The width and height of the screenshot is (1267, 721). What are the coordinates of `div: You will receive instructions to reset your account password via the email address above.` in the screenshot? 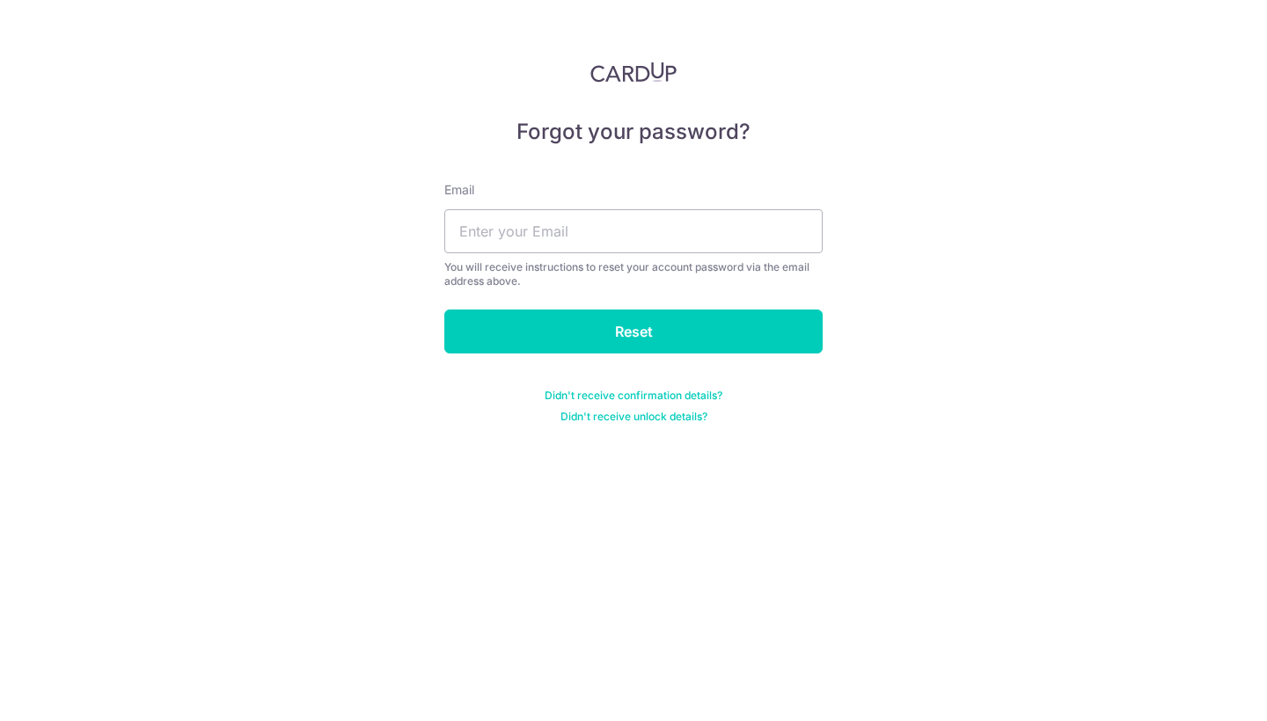 It's located at (633, 274).